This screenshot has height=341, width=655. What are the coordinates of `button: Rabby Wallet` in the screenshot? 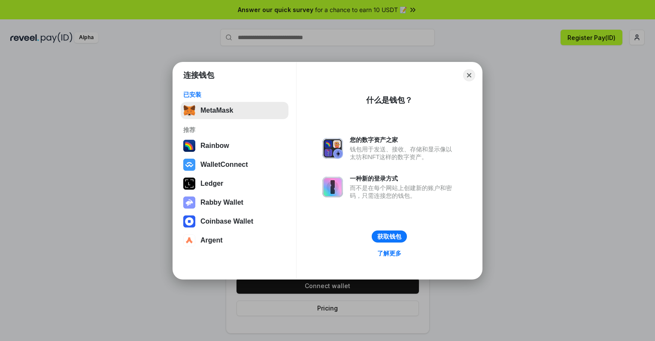 It's located at (234, 202).